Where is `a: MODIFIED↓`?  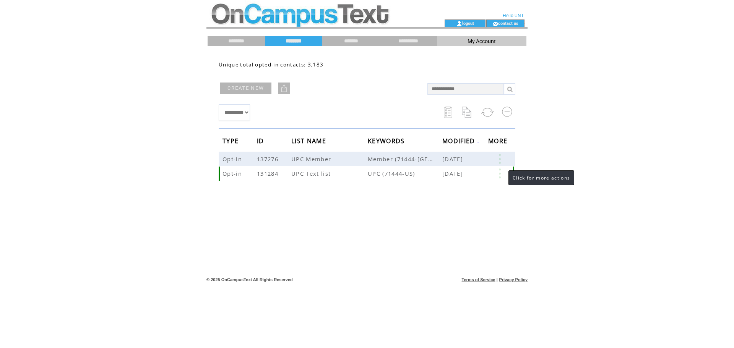 a: MODIFIED↓ is located at coordinates (461, 141).